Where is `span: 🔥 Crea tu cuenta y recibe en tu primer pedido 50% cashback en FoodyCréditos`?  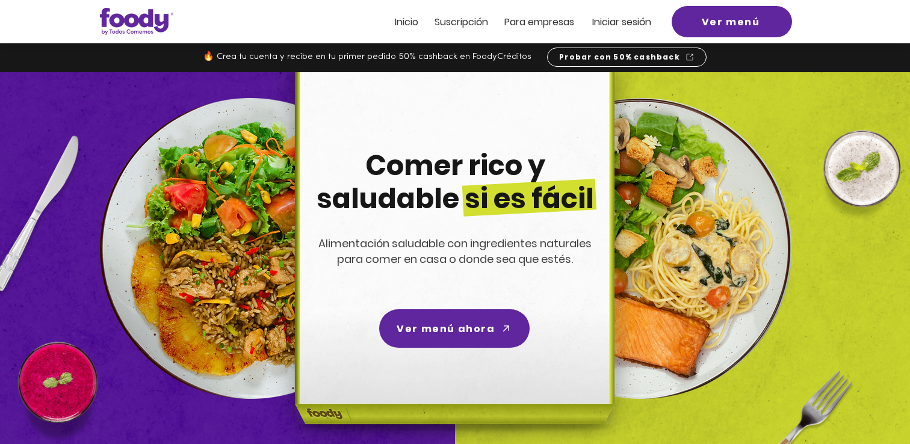 span: 🔥 Crea tu cuenta y recibe en tu primer pedido 50% cashback en FoodyCréditos is located at coordinates (367, 57).